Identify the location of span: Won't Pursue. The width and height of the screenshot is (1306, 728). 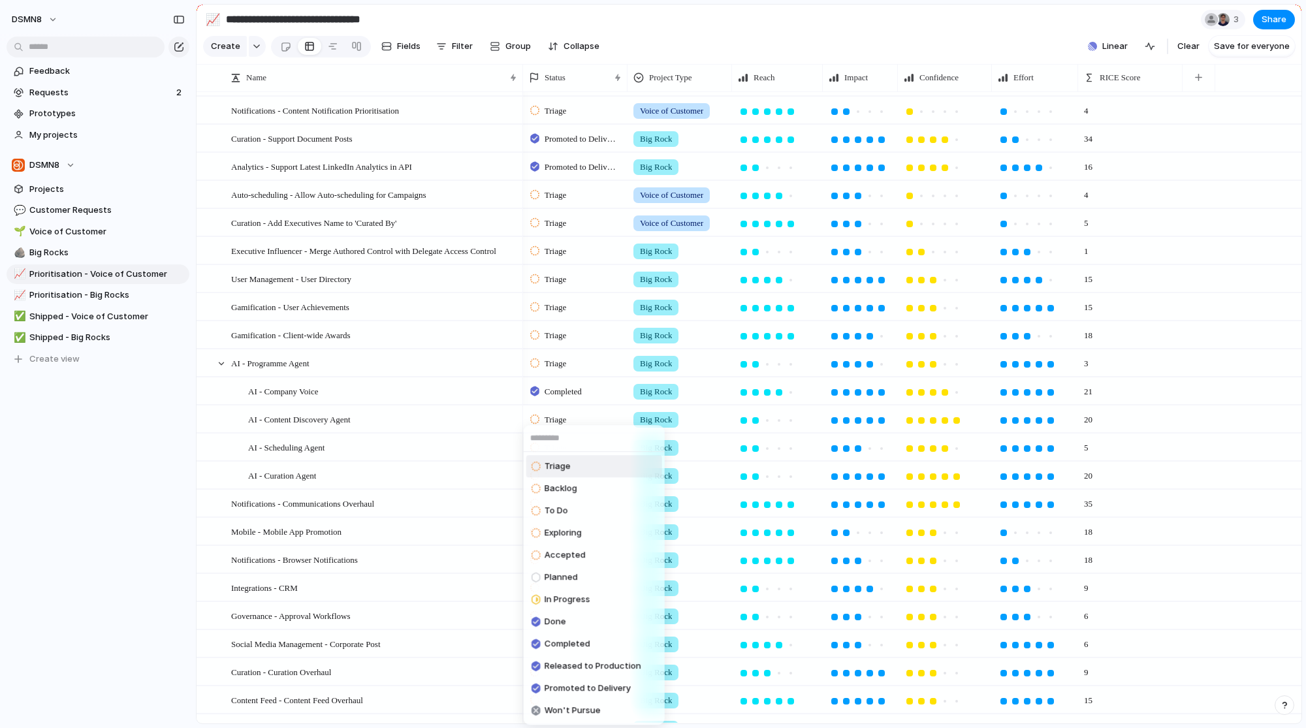
(573, 711).